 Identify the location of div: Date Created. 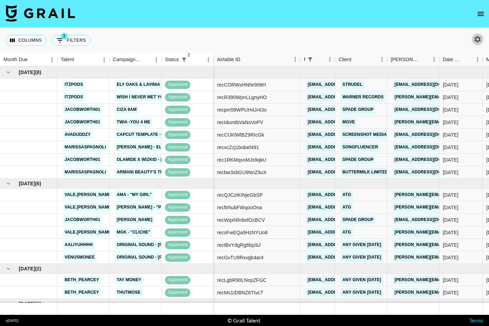
(452, 59).